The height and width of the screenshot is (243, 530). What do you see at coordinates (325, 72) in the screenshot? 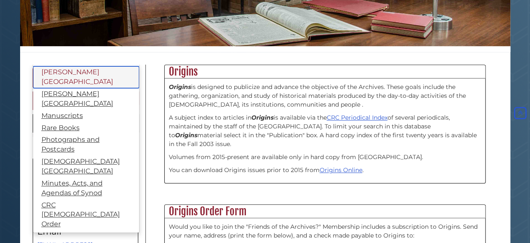
I see `h2: Origins` at bounding box center [325, 72].